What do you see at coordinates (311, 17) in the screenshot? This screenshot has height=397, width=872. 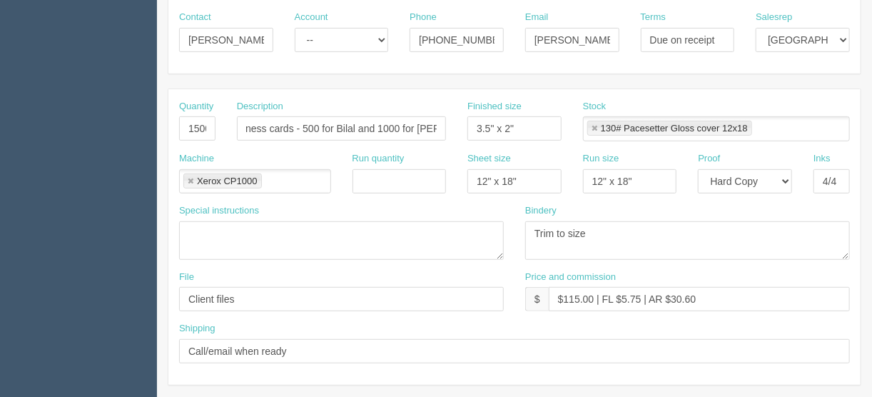 I see `label: Account` at bounding box center [311, 17].